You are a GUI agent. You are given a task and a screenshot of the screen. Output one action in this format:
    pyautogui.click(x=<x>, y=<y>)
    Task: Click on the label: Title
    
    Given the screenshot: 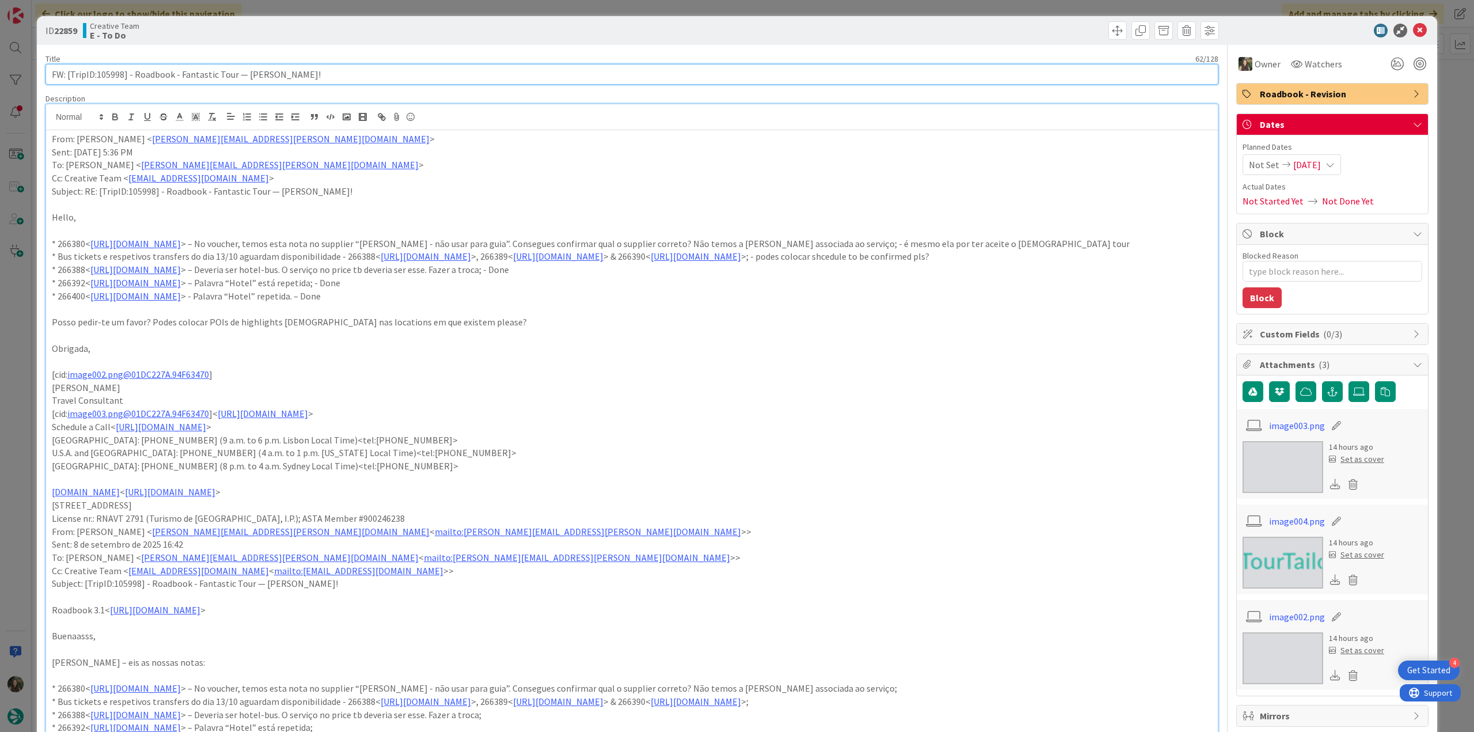 What is the action you would take?
    pyautogui.click(x=53, y=59)
    